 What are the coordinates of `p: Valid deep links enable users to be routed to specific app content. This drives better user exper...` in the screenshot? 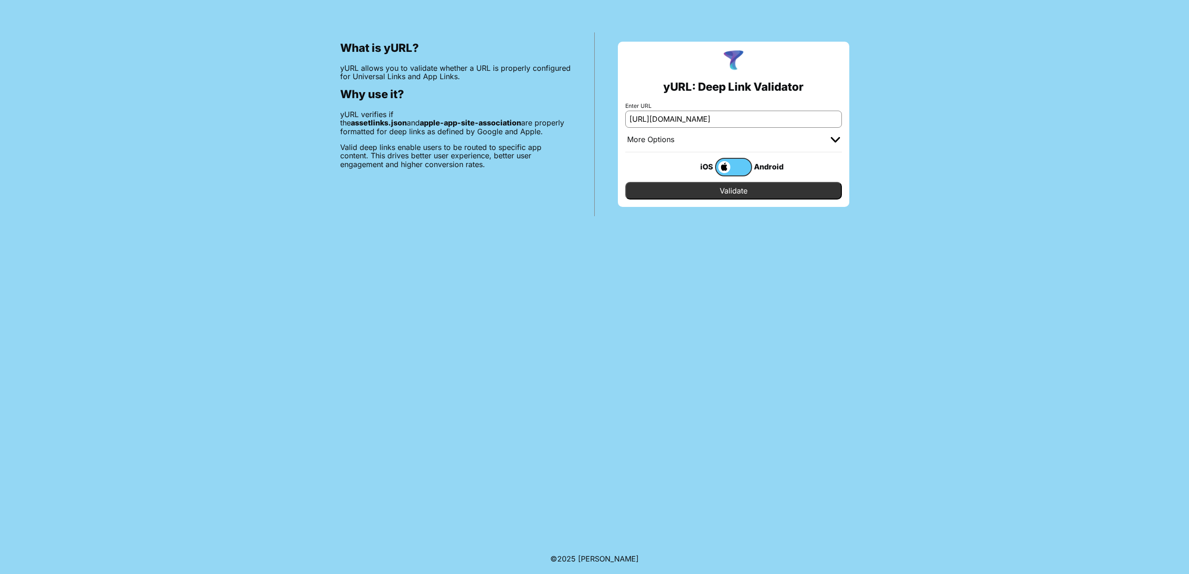 It's located at (455, 155).